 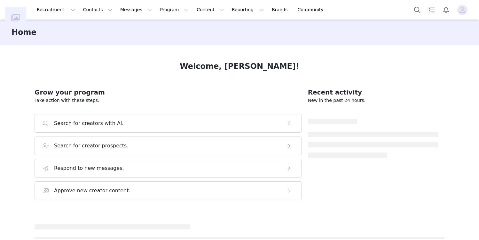 I want to click on h2: Grow your program, so click(x=168, y=92).